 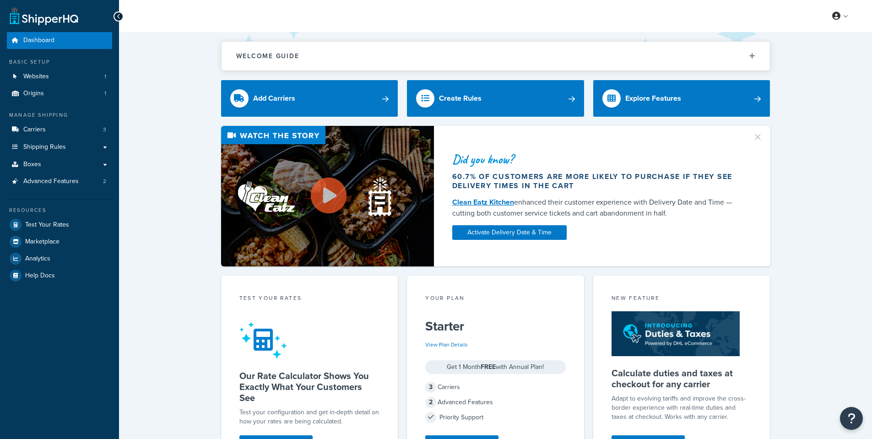 What do you see at coordinates (60, 40) in the screenshot?
I see `li: Dashboard` at bounding box center [60, 40].